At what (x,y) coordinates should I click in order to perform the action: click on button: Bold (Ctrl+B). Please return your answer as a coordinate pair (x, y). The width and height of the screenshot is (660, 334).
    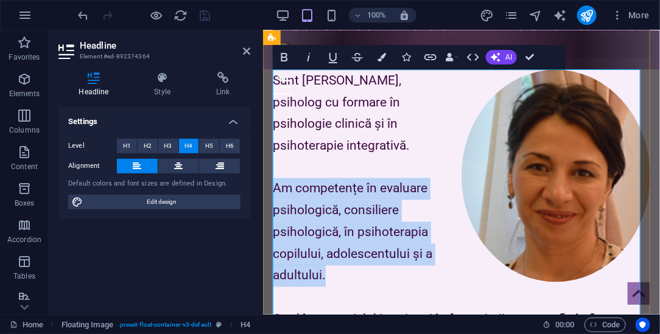
    Looking at the image, I should click on (284, 57).